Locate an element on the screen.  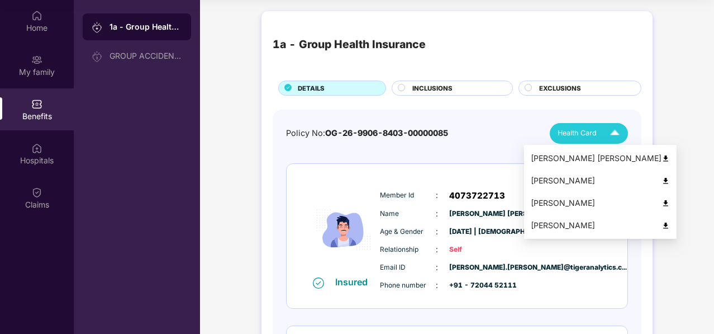
div: GROUP ACCIDENTAL INSURANCE is located at coordinates (146, 56).